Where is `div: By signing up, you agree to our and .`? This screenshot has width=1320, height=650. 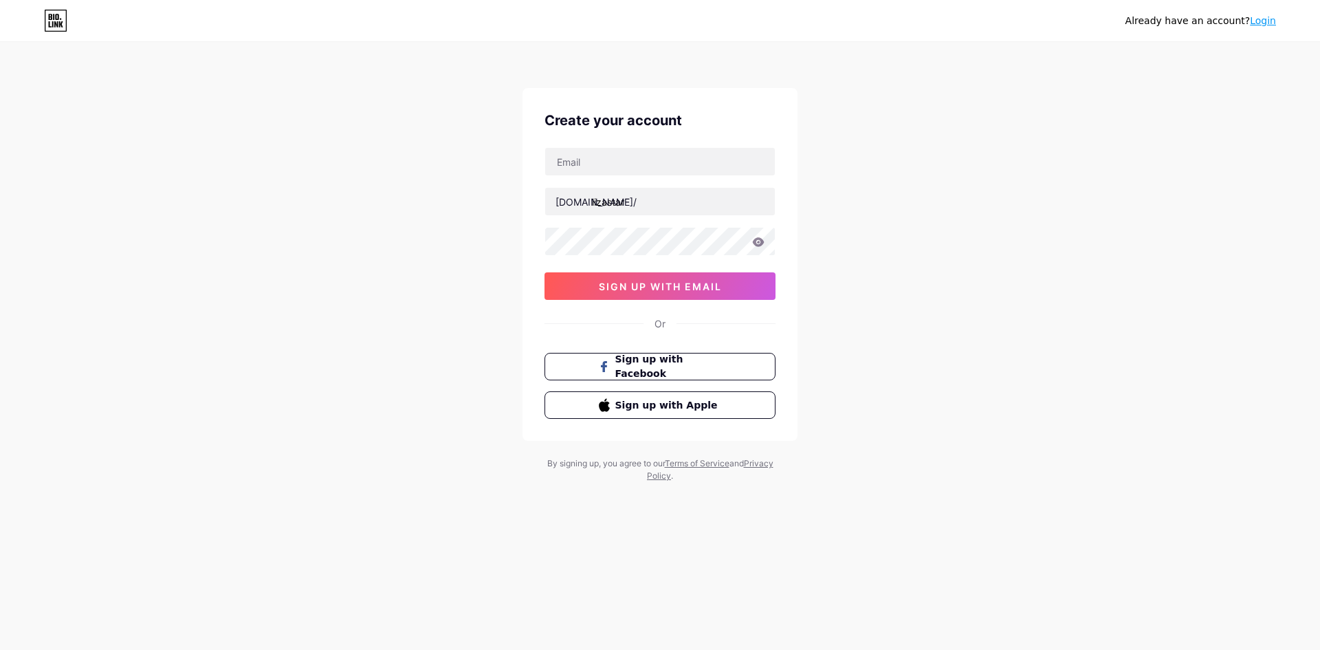 div: By signing up, you agree to our and . is located at coordinates (660, 470).